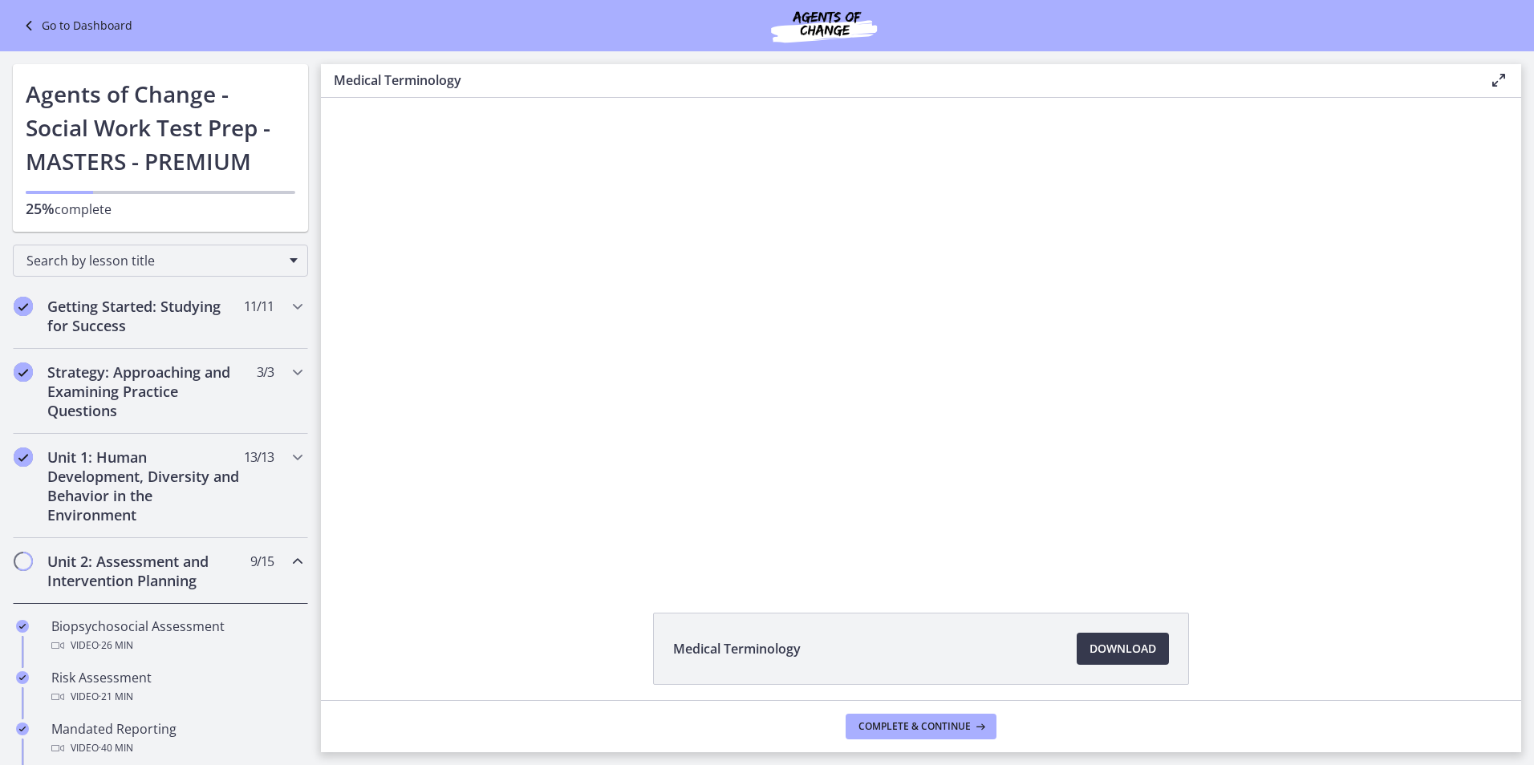 This screenshot has height=765, width=1534. What do you see at coordinates (40, 209) in the screenshot?
I see `span: 25%` at bounding box center [40, 209].